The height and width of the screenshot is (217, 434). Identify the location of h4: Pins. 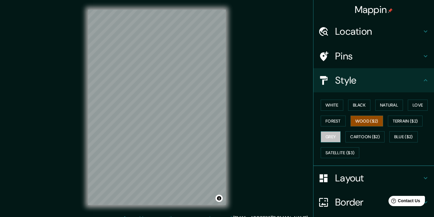
(379, 56).